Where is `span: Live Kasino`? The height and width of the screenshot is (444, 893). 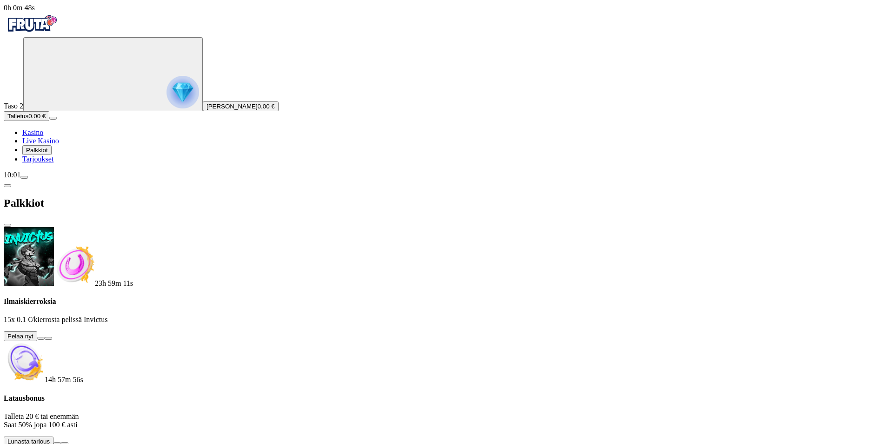
span: Live Kasino is located at coordinates (40, 141).